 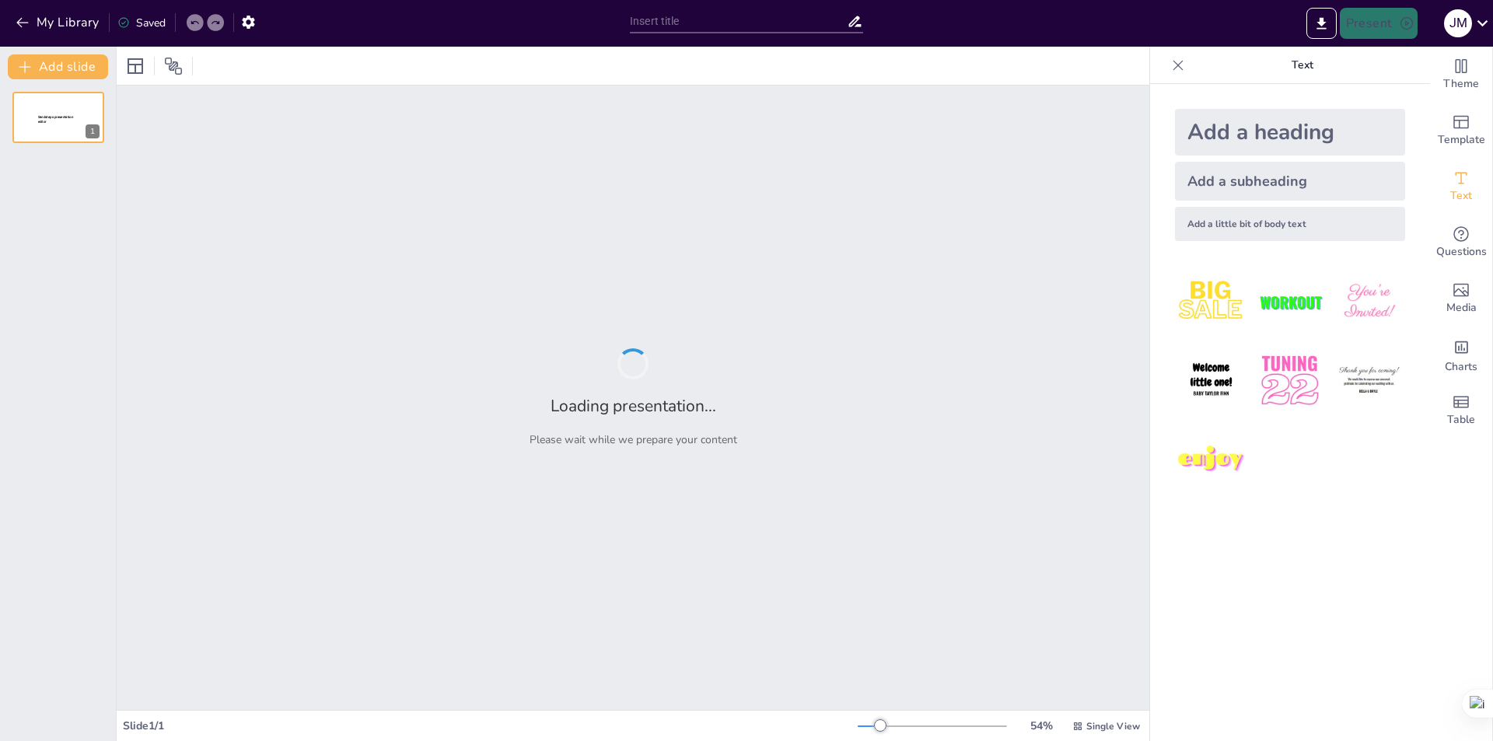 I want to click on img: 5.jpeg, so click(x=1289, y=380).